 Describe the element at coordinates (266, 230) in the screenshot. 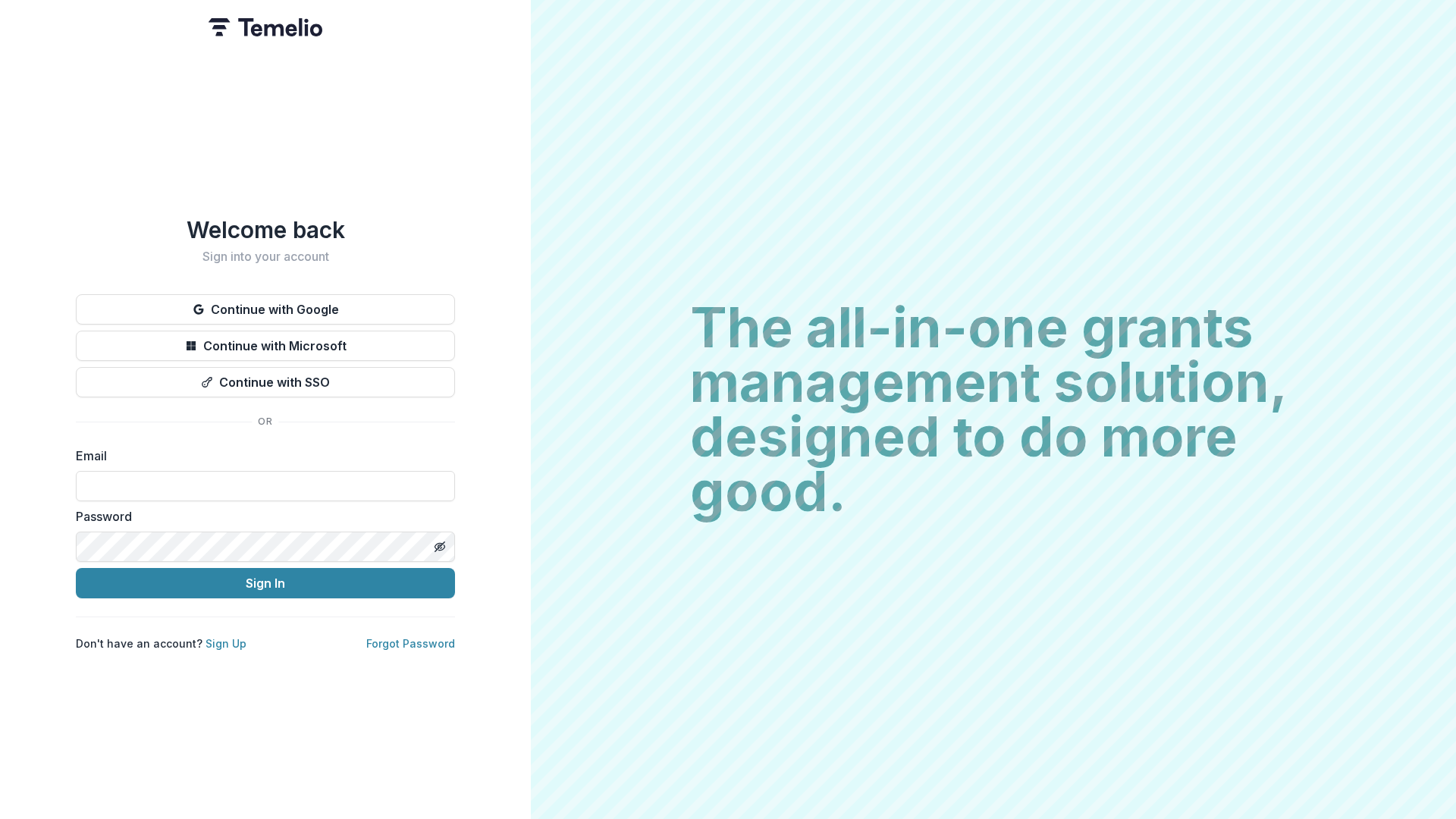

I see `h1: Welcome back` at that location.